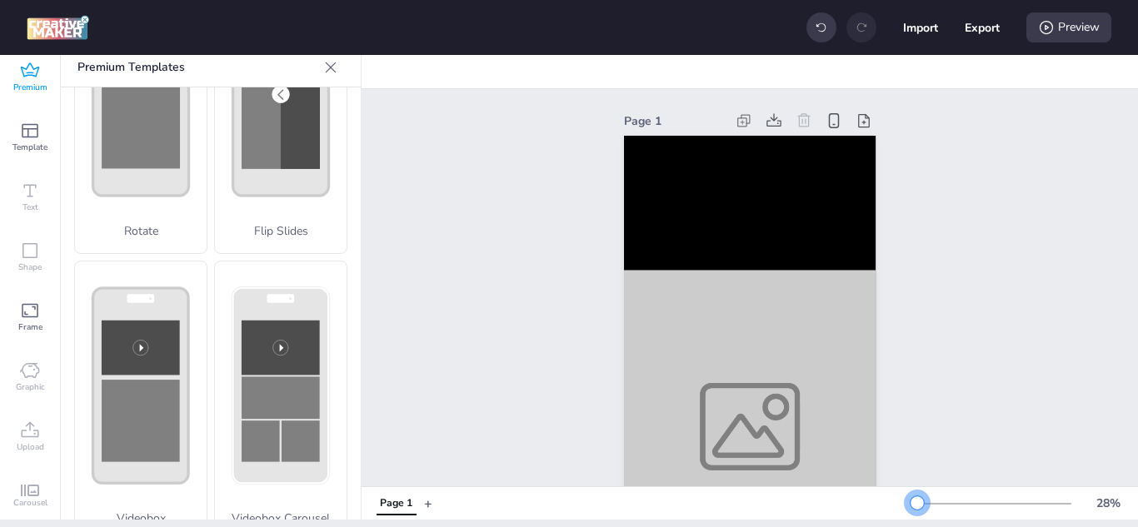  I want to click on span: Template, so click(30, 147).